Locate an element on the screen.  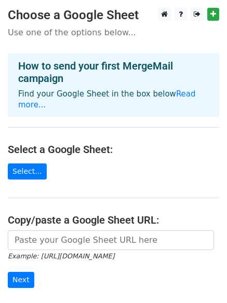
a: Select... is located at coordinates (27, 171).